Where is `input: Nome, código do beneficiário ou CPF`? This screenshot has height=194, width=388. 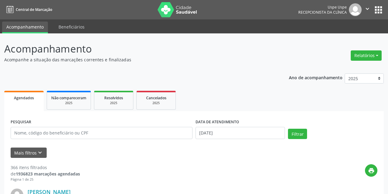 input: Nome, código do beneficiário ou CPF is located at coordinates (102, 133).